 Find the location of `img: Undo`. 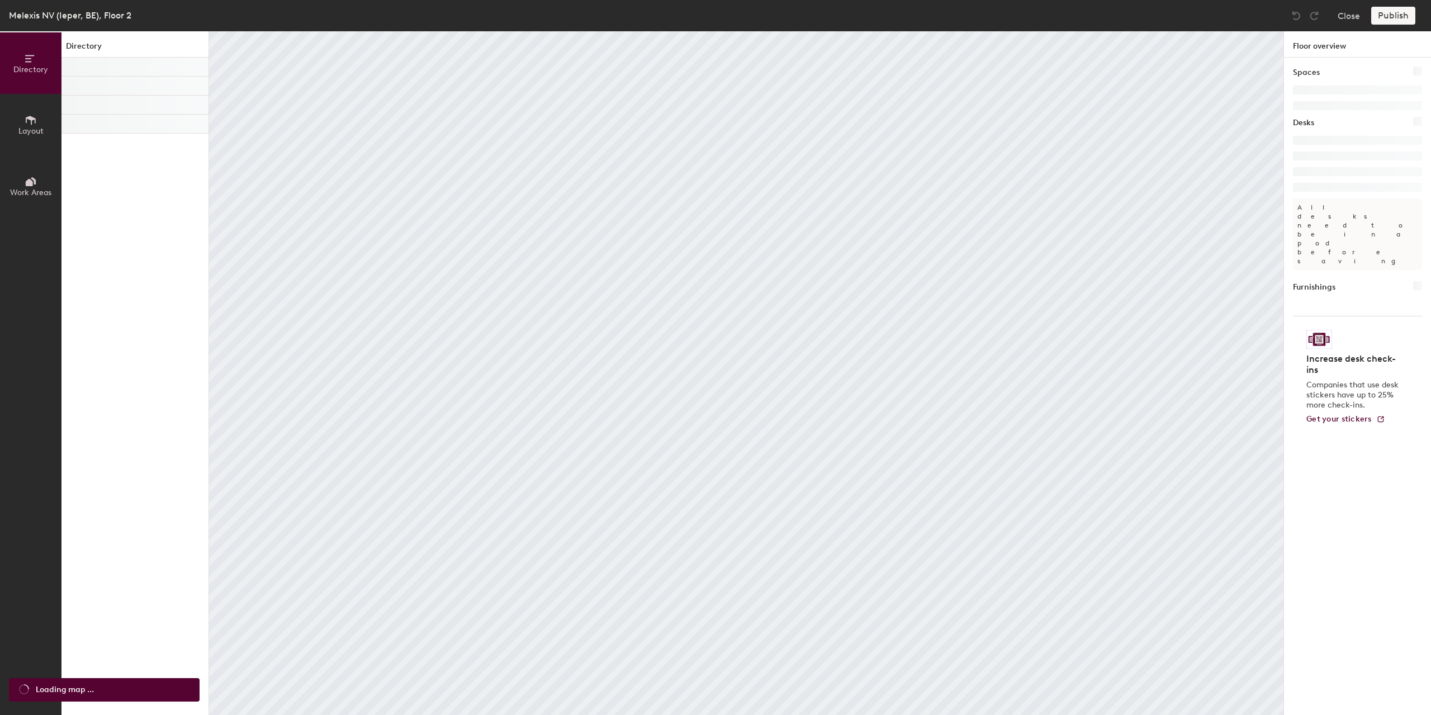

img: Undo is located at coordinates (1297, 16).